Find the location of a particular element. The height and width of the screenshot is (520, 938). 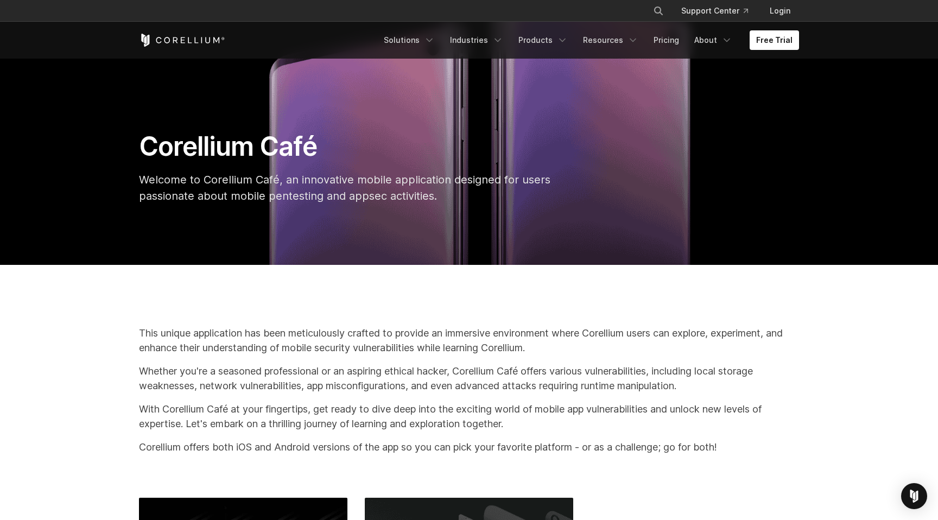

p: This unique application has been meticulously crafted to provide an immersive environment where C... is located at coordinates (469, 340).